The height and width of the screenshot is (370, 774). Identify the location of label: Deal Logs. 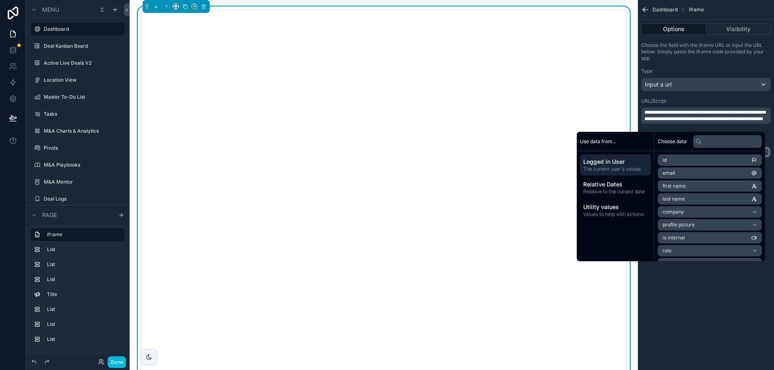
(82, 199).